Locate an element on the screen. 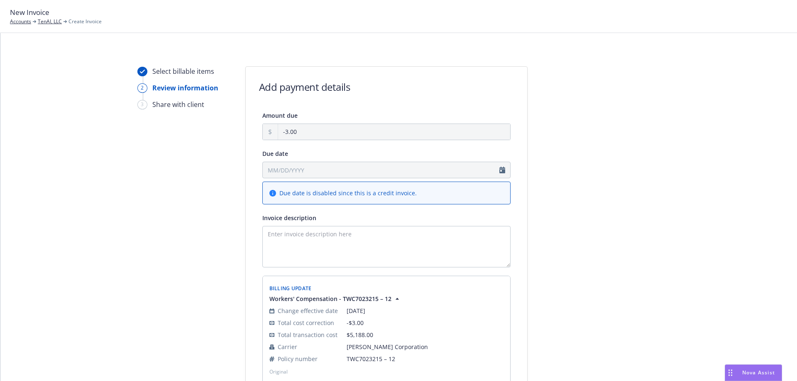  h1: Add payment details is located at coordinates (305, 87).